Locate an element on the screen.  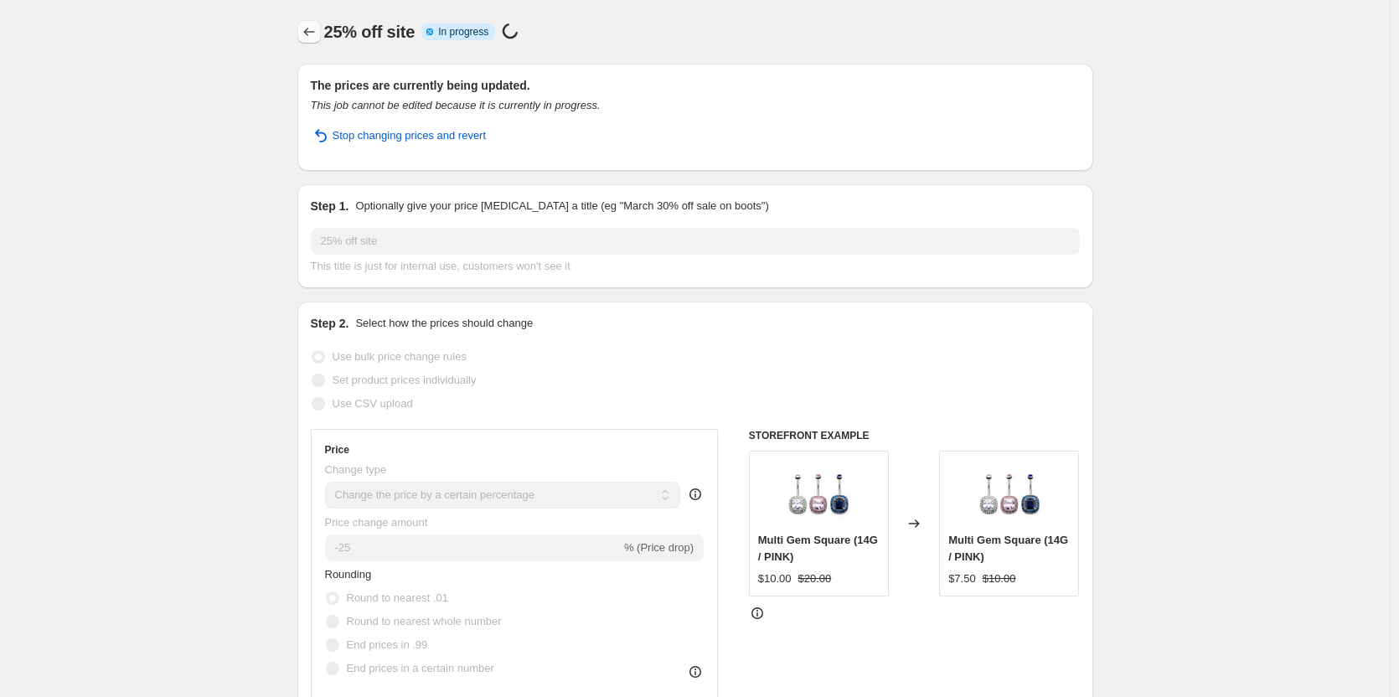
div: $7.50 is located at coordinates (962, 579).